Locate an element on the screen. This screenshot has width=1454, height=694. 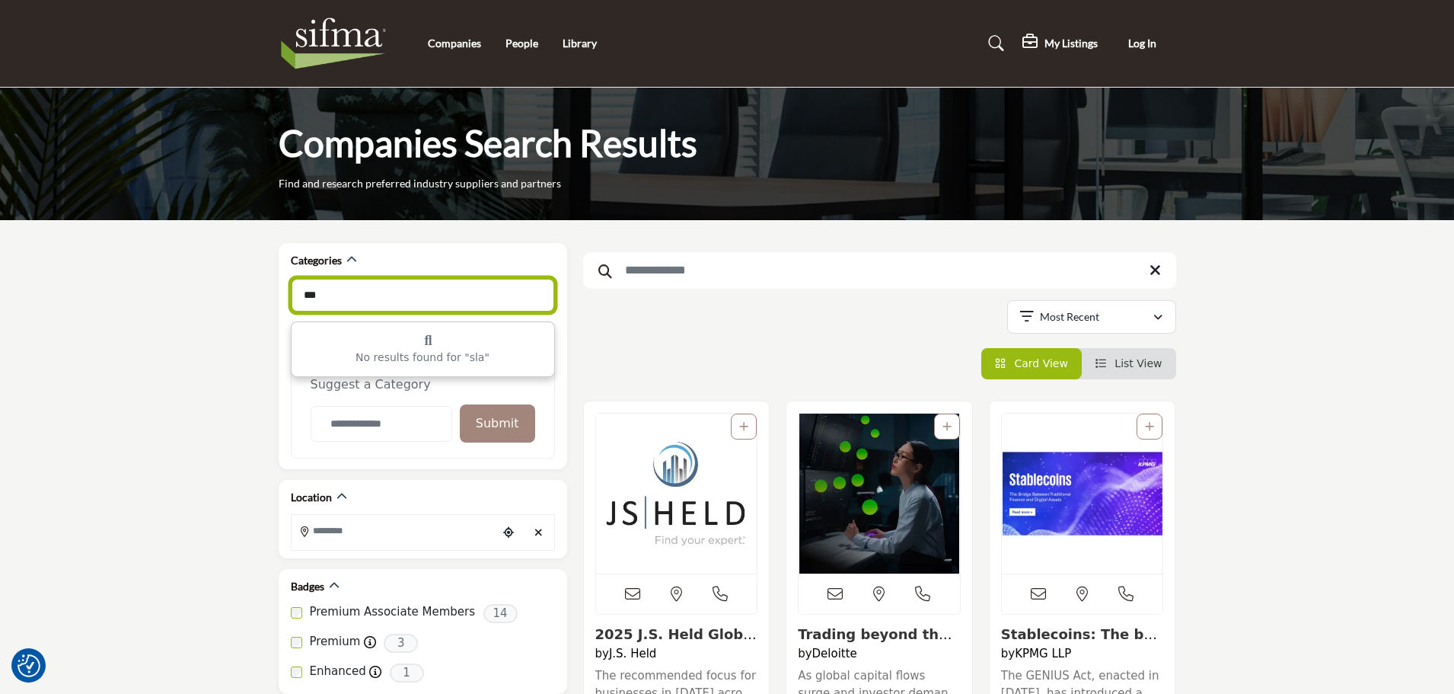
a: J.S. Held is located at coordinates (633, 653).